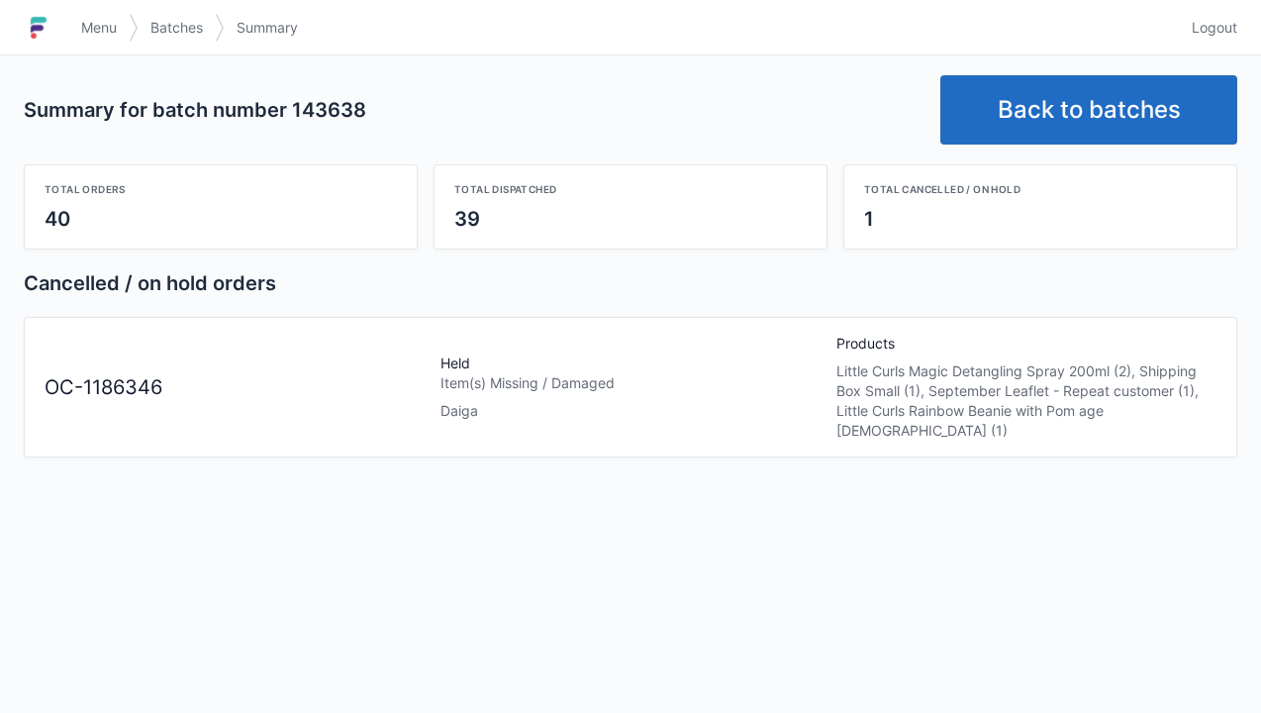  I want to click on div: Little Curls Magic Detangling Spray 200ml (2), Shipping Box Small (1), September Leaflet - Repeat..., so click(1026, 401).